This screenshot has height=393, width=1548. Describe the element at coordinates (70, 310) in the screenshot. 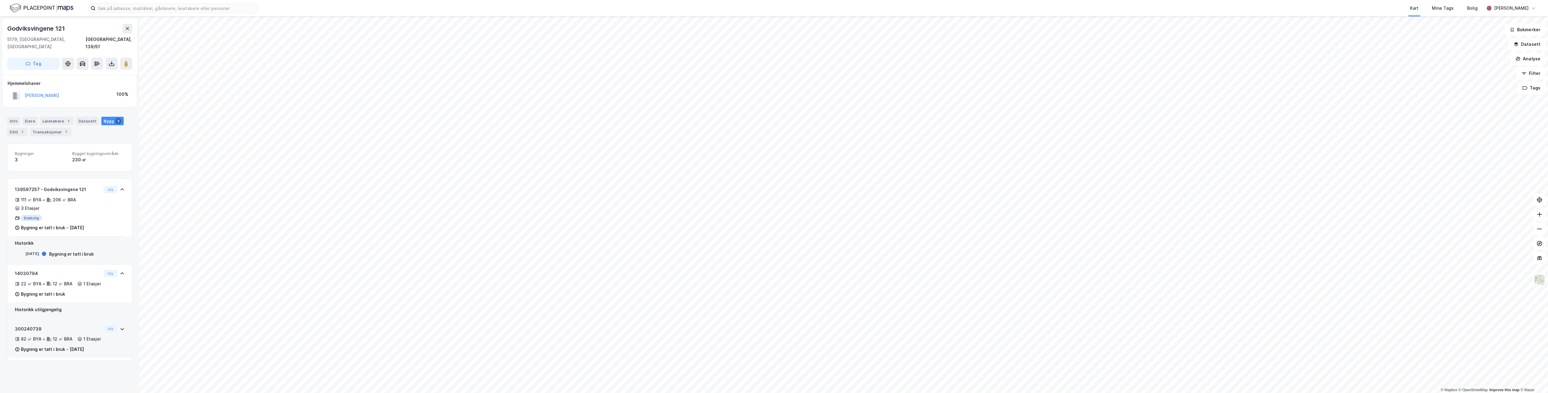

I see `div: Historikk utilgjengelig` at that location.